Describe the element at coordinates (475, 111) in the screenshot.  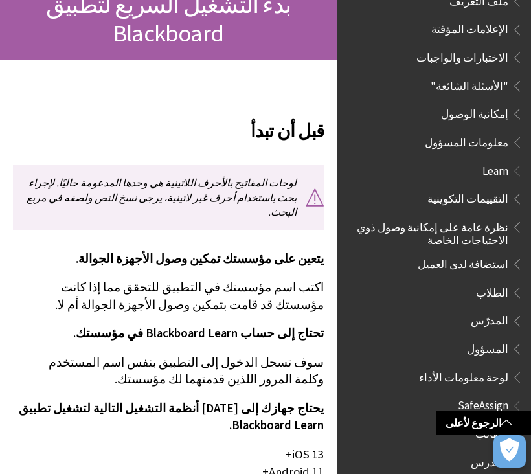
I see `span: إمكانية الوصول` at that location.